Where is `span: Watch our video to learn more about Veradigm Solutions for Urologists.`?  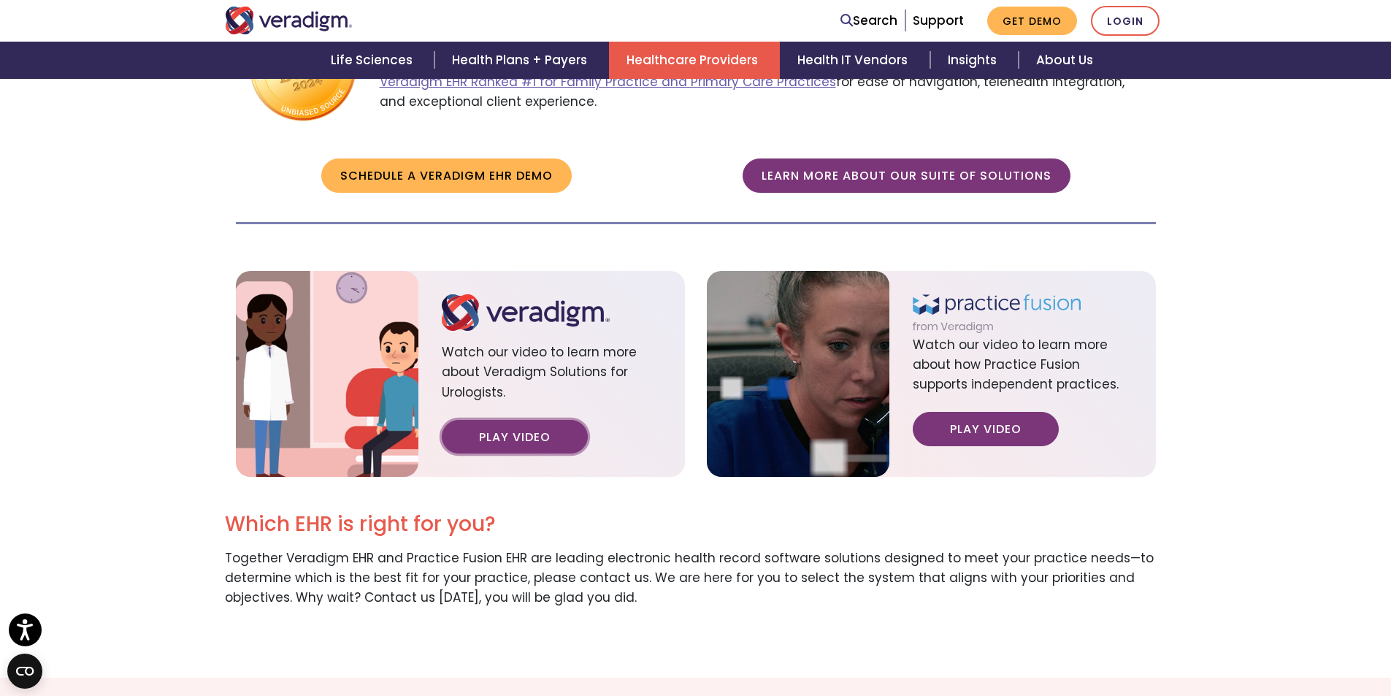 span: Watch our video to learn more about Veradigm Solutions for Urologists. is located at coordinates (551, 375).